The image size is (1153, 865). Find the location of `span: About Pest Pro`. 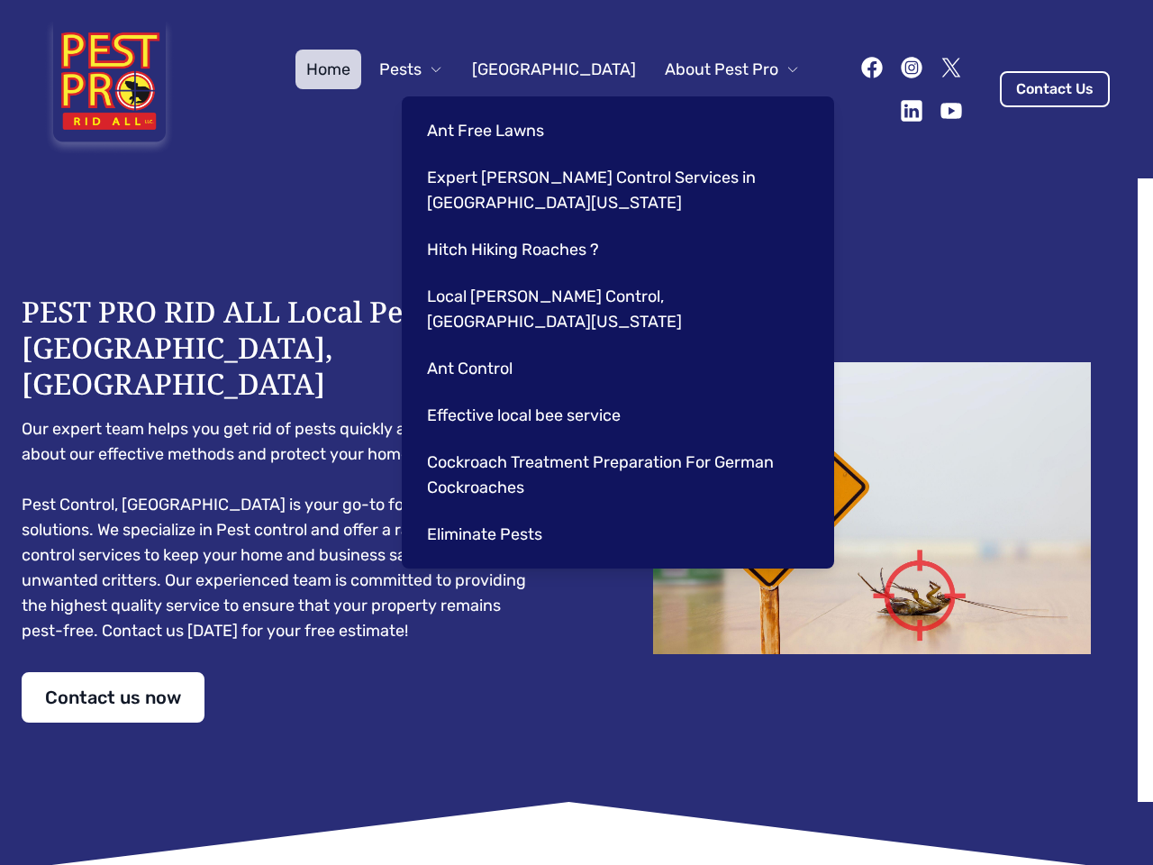

span: About Pest Pro is located at coordinates (721, 69).